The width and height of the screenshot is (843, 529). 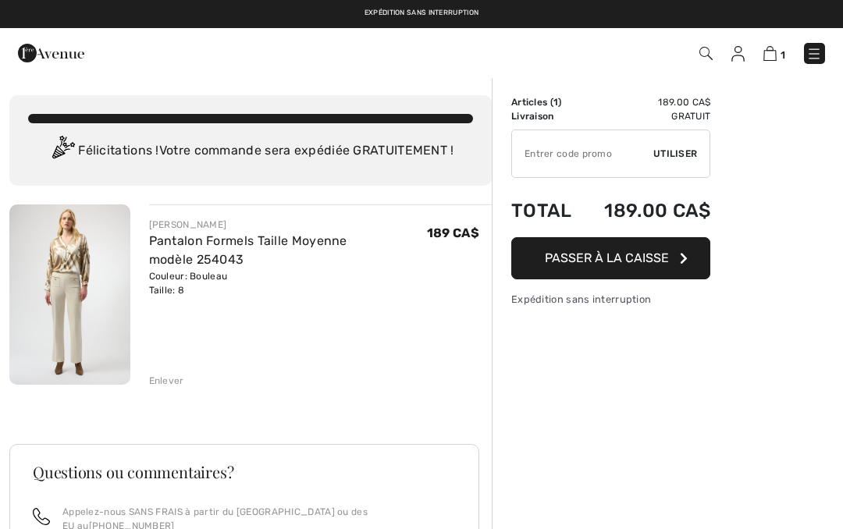 I want to click on td: Articles ( ), so click(x=547, y=102).